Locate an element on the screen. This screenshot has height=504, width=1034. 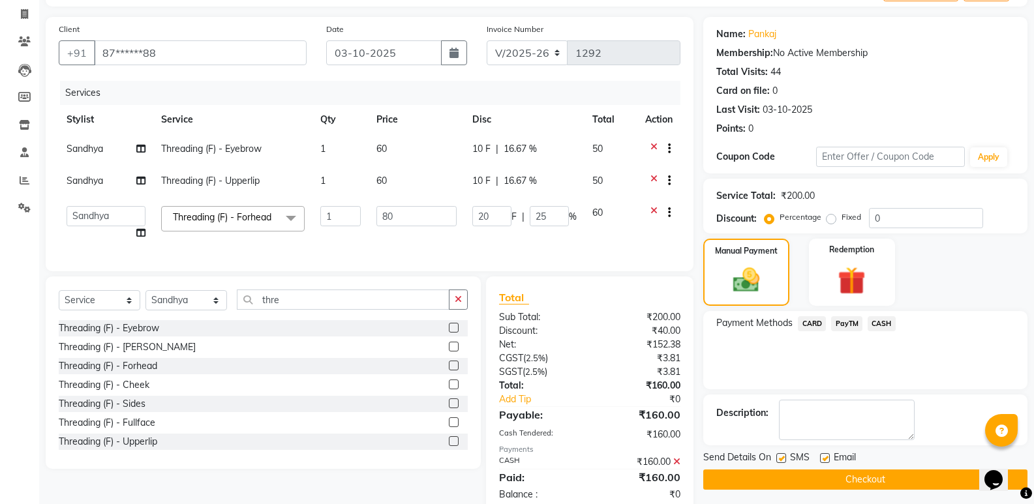
div: Points: is located at coordinates (731, 129).